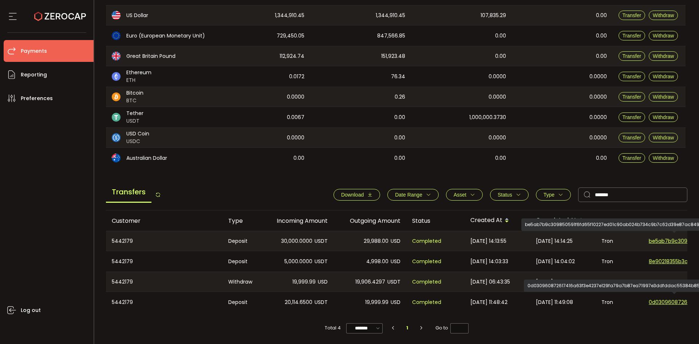 This screenshot has width=699, height=344. What do you see at coordinates (139, 80) in the screenshot?
I see `span: ETH` at bounding box center [139, 80].